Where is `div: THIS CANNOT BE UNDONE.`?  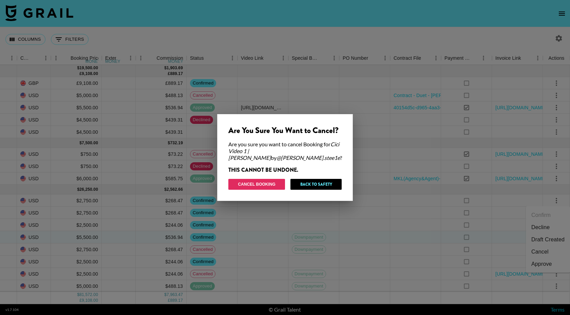
div: THIS CANNOT BE UNDONE. is located at coordinates (285, 170).